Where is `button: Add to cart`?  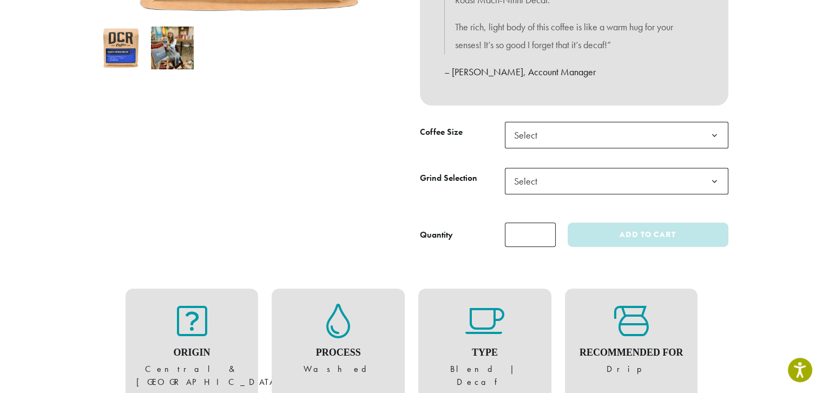
button: Add to cart is located at coordinates (648, 234).